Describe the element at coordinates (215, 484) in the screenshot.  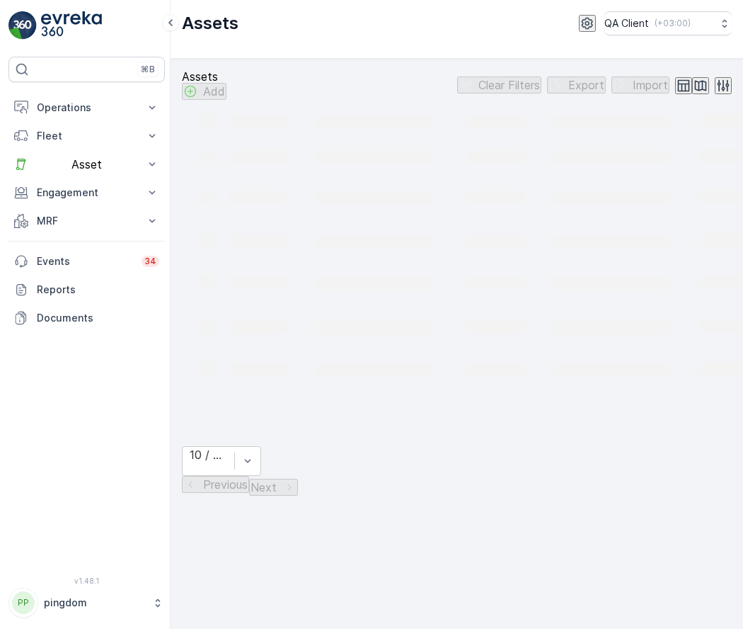
I see `button: Previous` at that location.